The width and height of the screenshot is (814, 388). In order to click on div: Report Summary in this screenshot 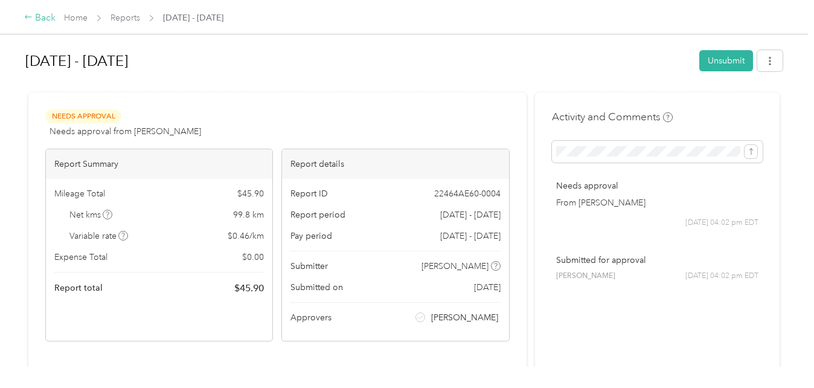, I will do `click(159, 164)`.